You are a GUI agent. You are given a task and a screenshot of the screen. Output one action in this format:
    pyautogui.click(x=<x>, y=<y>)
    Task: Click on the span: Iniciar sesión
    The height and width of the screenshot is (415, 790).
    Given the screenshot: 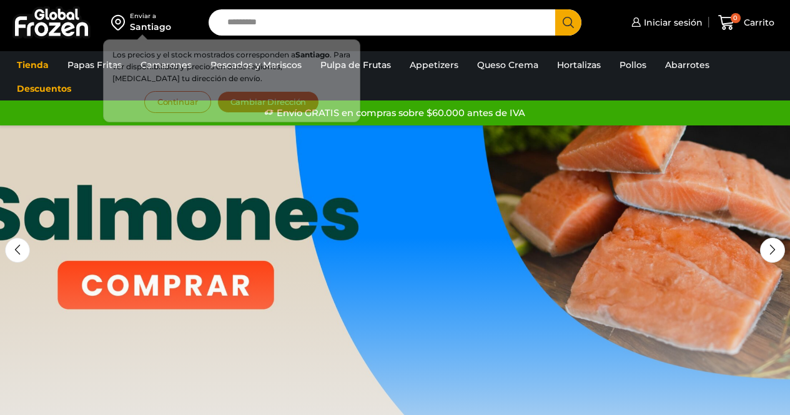 What is the action you would take?
    pyautogui.click(x=671, y=22)
    